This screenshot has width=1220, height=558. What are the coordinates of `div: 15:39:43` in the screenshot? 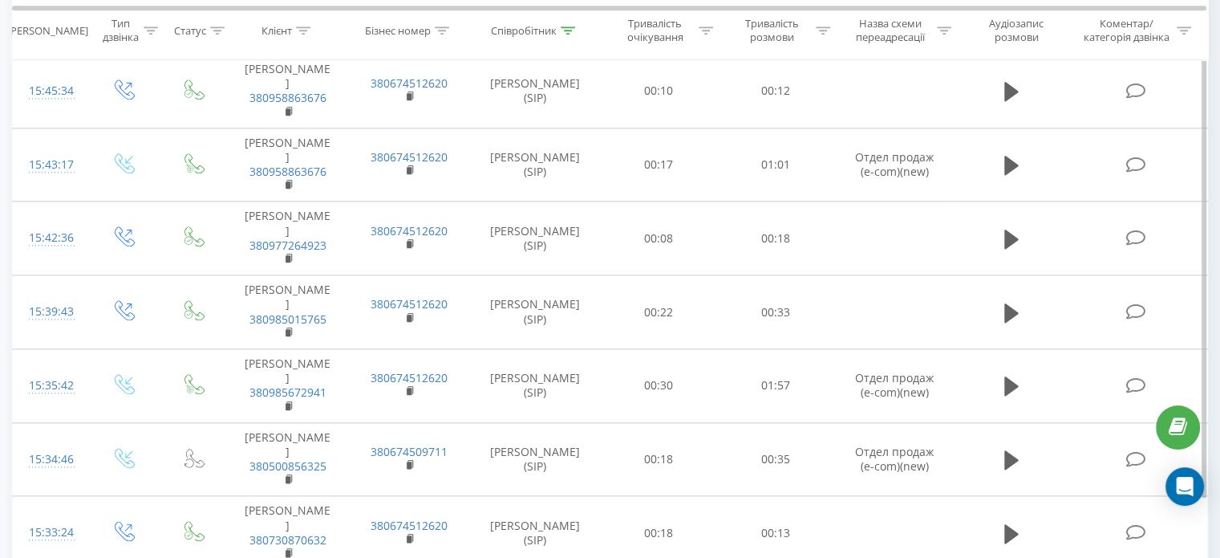 It's located at (50, 311).